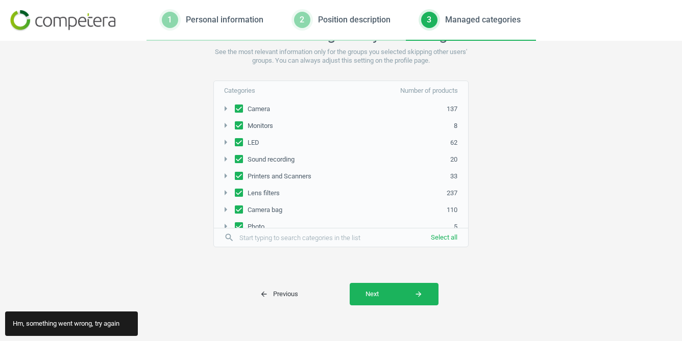 This screenshot has width=682, height=341. I want to click on span: 33, so click(459, 177).